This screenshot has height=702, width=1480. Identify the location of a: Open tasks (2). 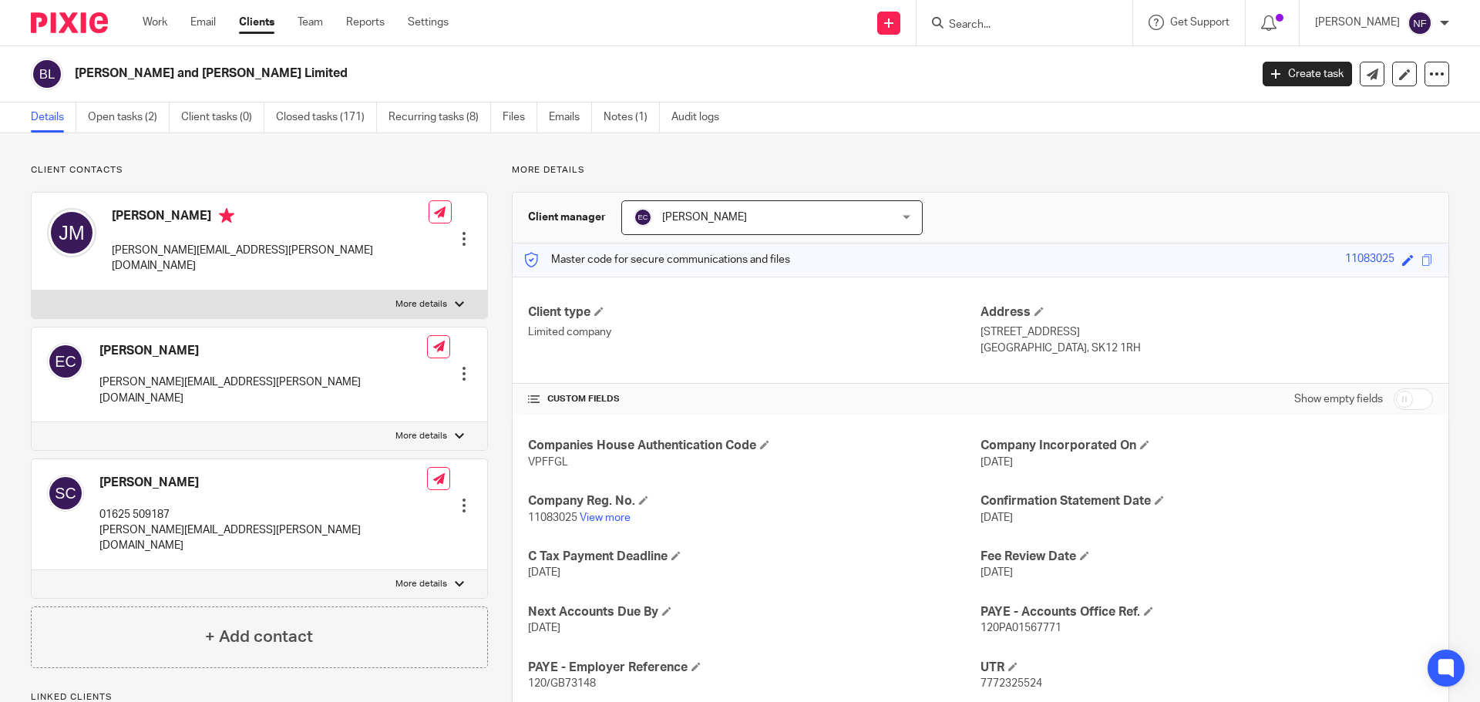
(129, 117).